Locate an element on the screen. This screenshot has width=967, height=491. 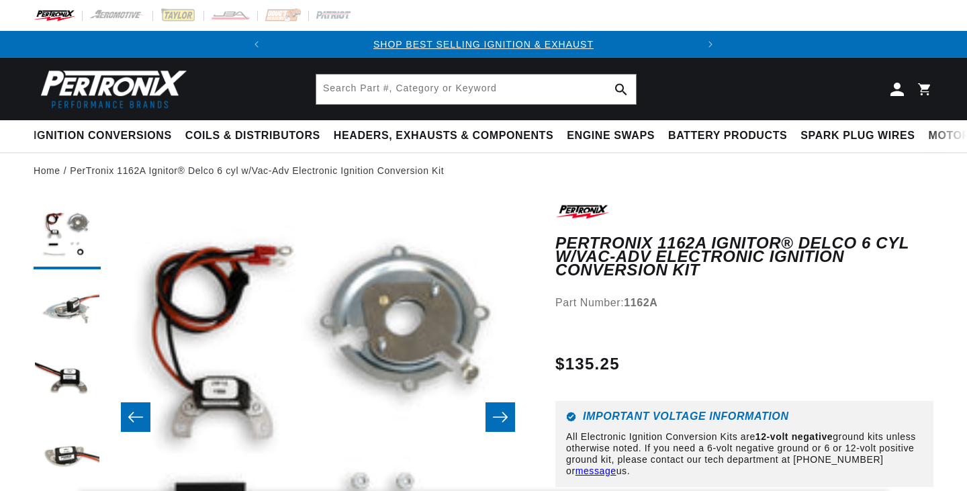
summary: Coils & Distributors is located at coordinates (253, 136).